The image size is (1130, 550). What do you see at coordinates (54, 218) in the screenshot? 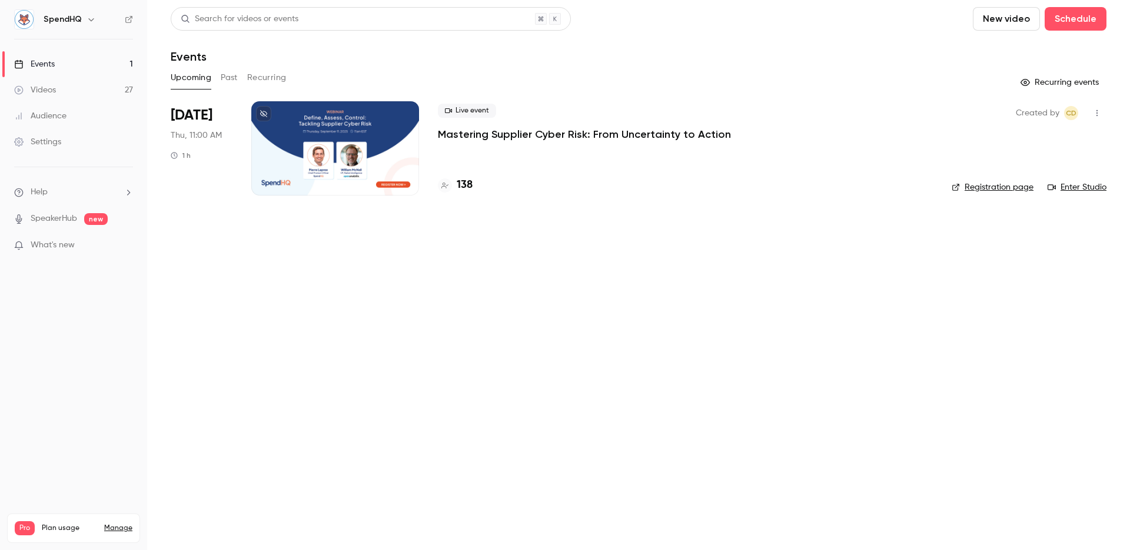
I see `a: SpeakerHub` at bounding box center [54, 218].